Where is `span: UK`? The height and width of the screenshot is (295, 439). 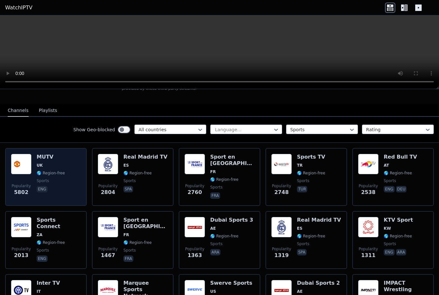 span: UK is located at coordinates (40, 165).